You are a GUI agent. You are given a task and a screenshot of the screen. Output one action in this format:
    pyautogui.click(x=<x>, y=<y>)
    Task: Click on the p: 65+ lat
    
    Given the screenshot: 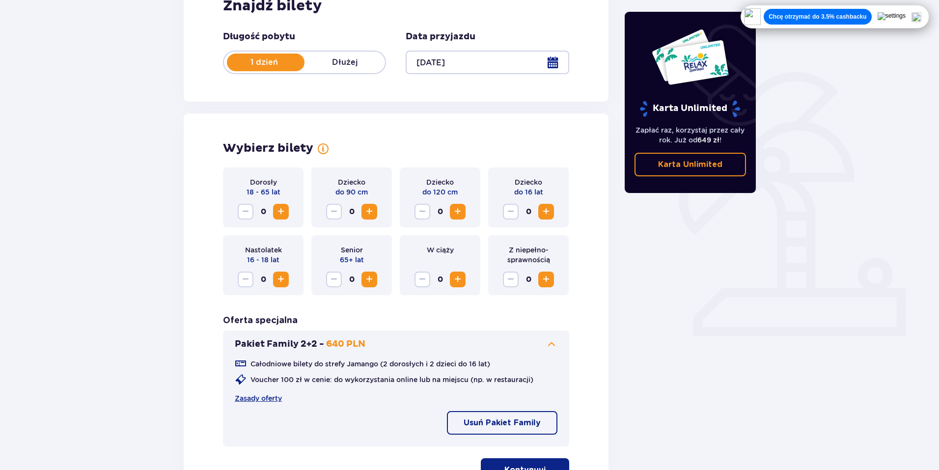 What is the action you would take?
    pyautogui.click(x=352, y=260)
    